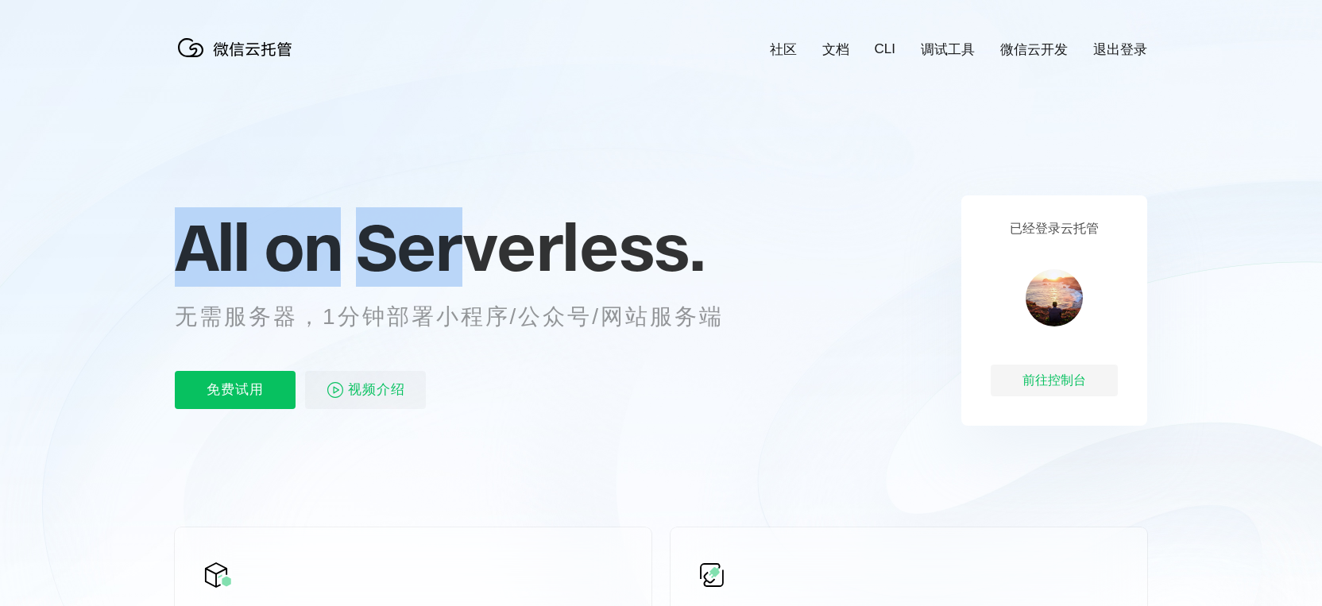 The height and width of the screenshot is (606, 1322). What do you see at coordinates (257, 247) in the screenshot?
I see `span: All on` at bounding box center [257, 247].